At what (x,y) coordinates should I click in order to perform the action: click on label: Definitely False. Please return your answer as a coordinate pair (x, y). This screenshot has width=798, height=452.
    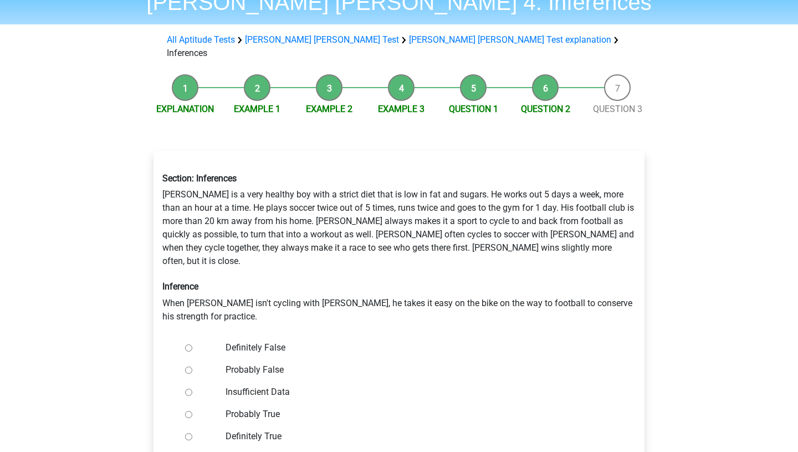
    Looking at the image, I should click on (417, 347).